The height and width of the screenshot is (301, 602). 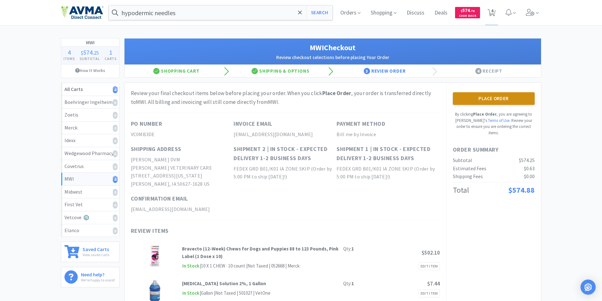 What do you see at coordinates (191, 293) in the screenshot?
I see `span: In Stock` at bounding box center [191, 293].